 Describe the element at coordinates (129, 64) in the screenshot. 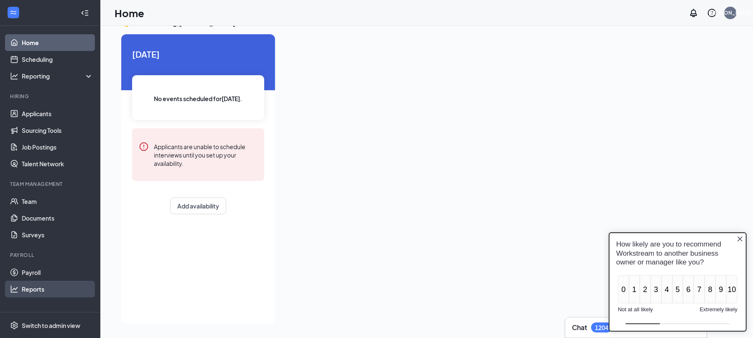

I see `button: 10` at that location.